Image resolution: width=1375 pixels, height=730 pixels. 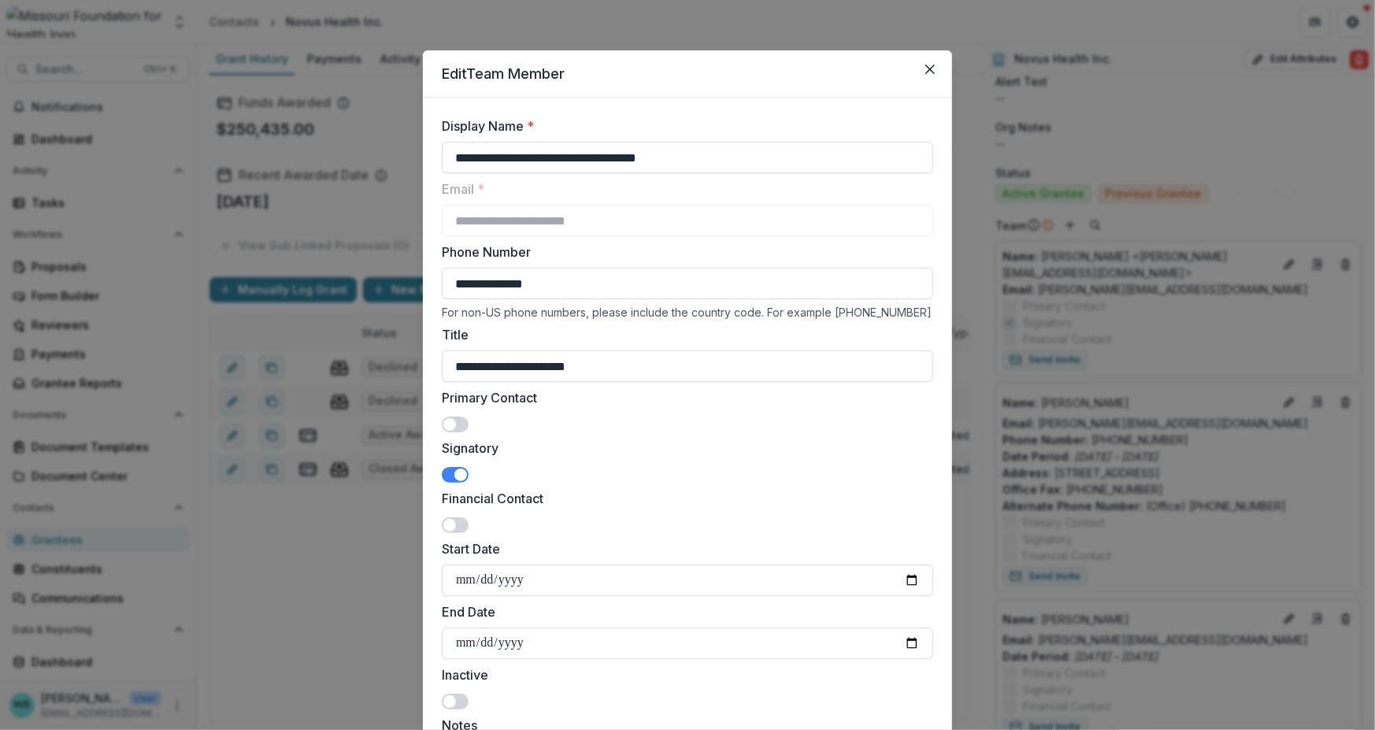 I want to click on label: Signatory, so click(x=683, y=448).